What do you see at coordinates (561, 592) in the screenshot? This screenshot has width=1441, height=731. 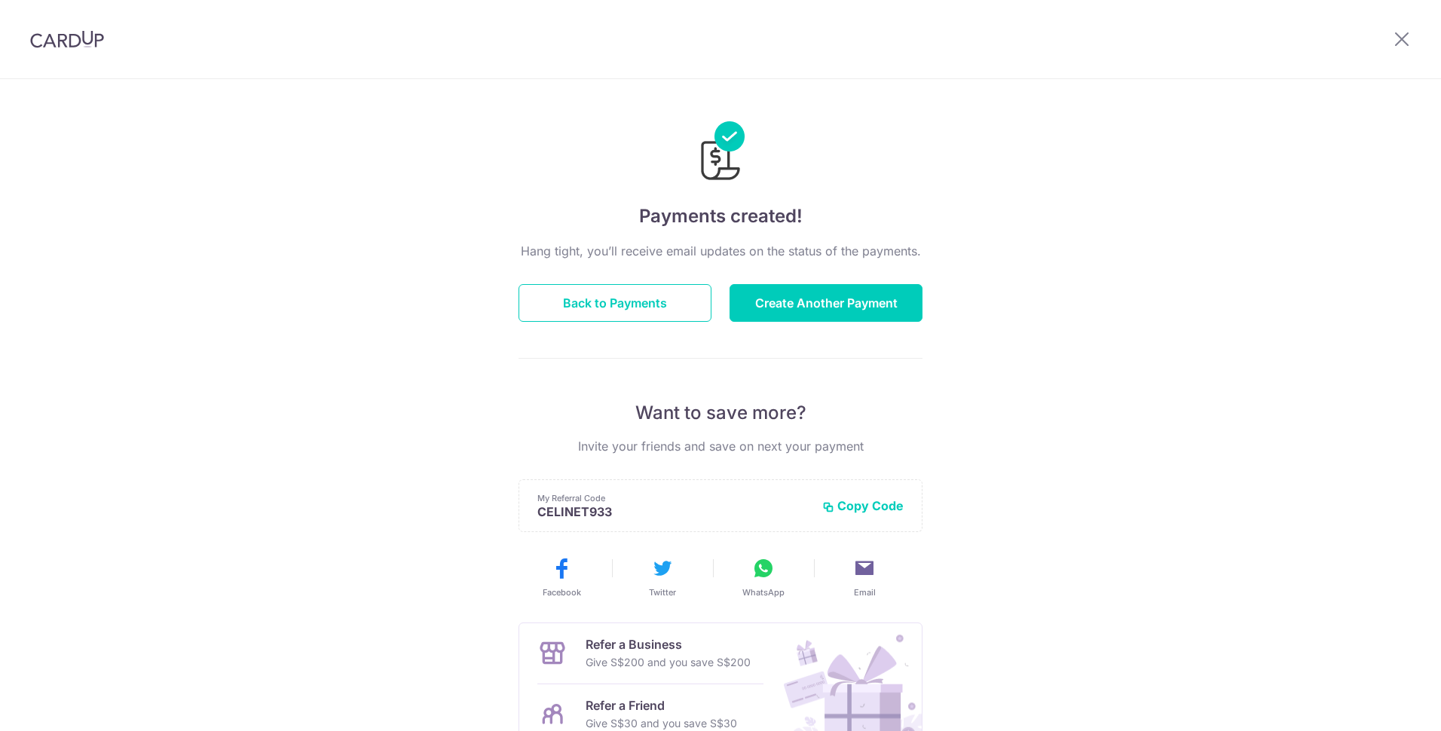 I see `span: Facebook` at bounding box center [561, 592].